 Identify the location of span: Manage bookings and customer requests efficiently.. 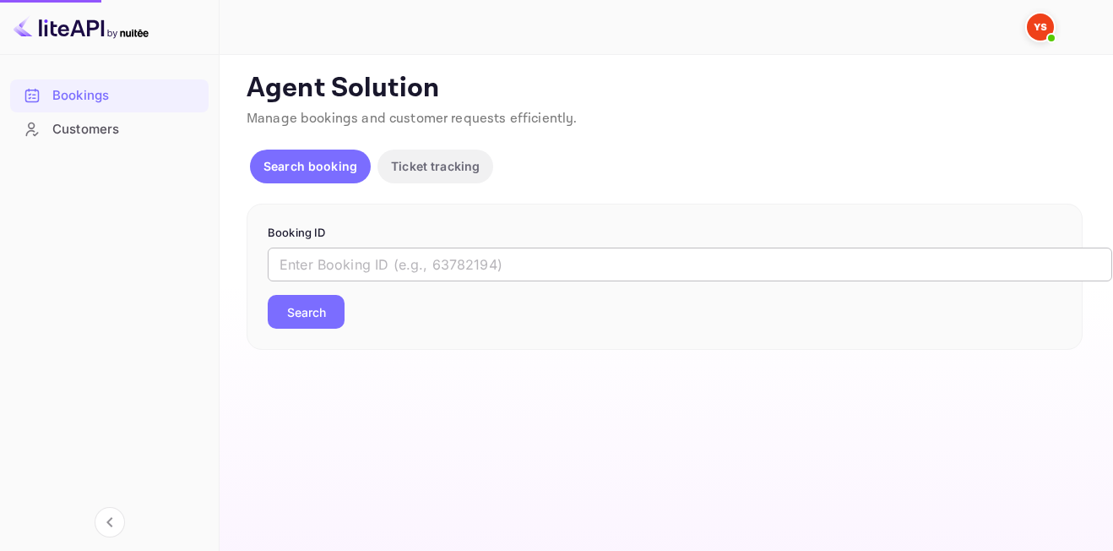
(412, 118).